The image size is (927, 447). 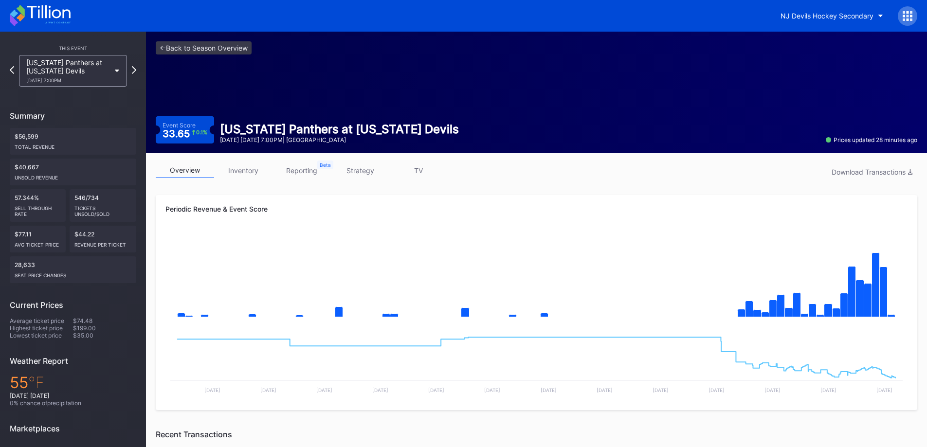 What do you see at coordinates (73, 48) in the screenshot?
I see `div: This Event` at bounding box center [73, 48].